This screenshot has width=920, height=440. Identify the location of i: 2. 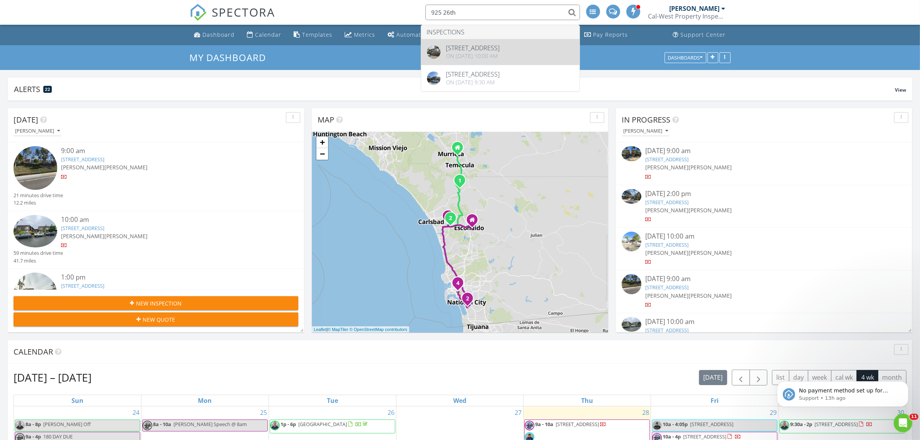
(450, 218).